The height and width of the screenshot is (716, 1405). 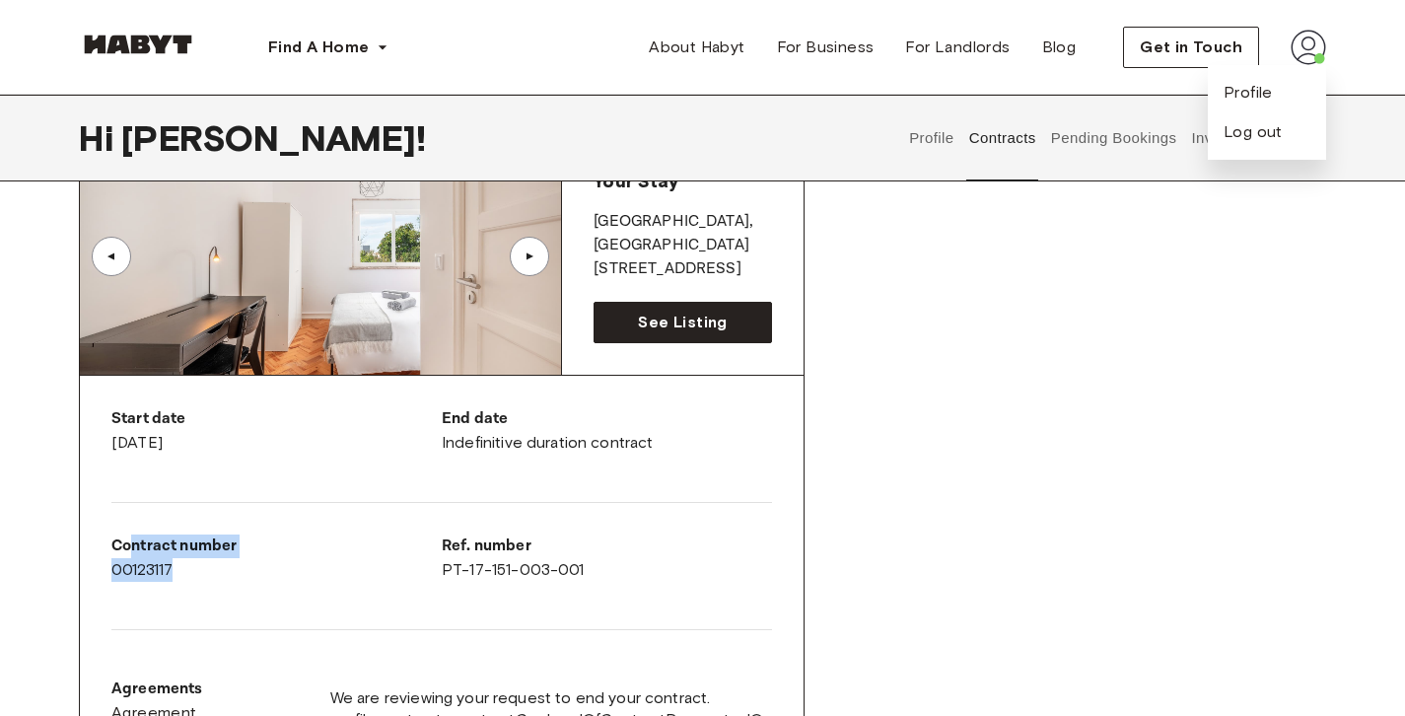 What do you see at coordinates (157, 689) in the screenshot?
I see `p: Agreements` at bounding box center [157, 689].